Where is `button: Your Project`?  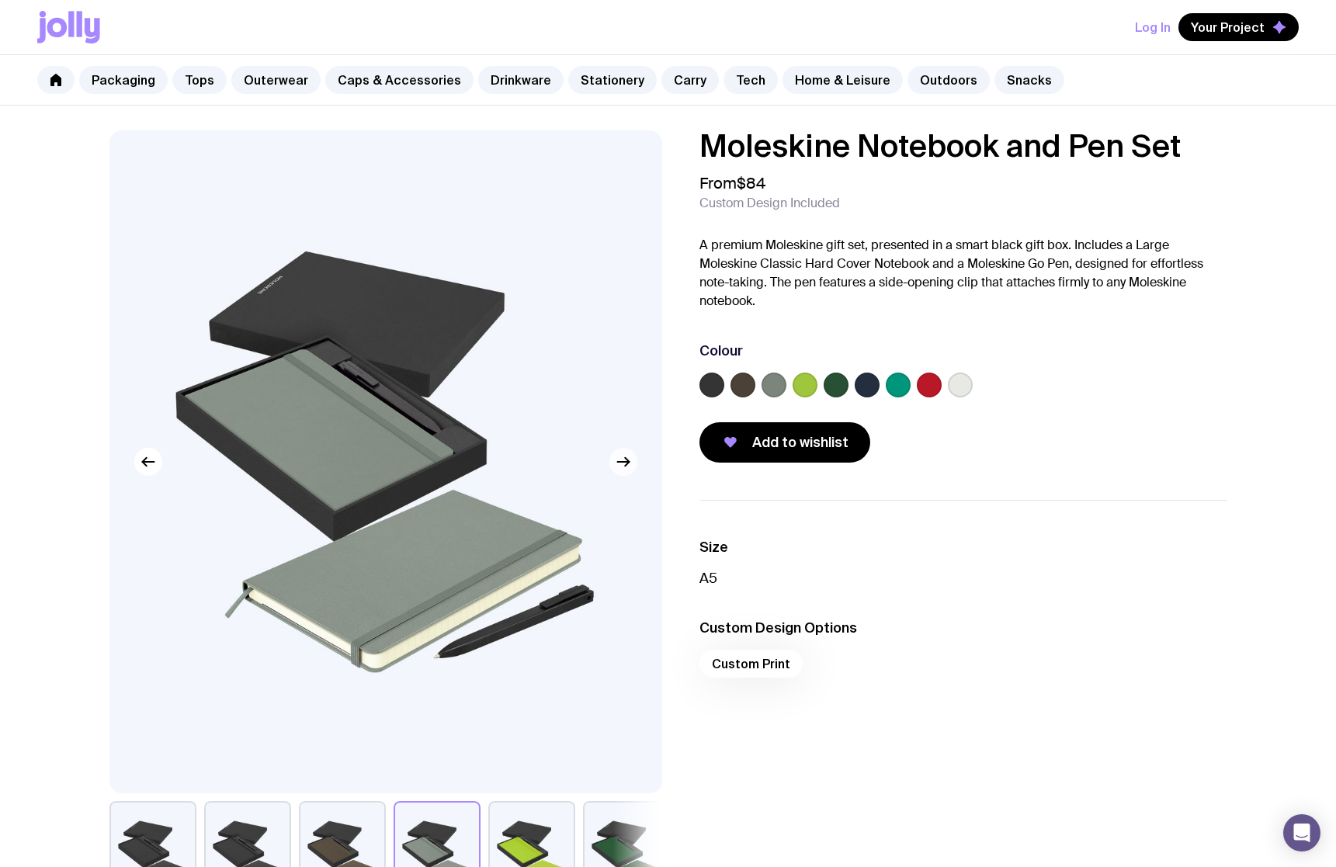
button: Your Project is located at coordinates (1238, 27).